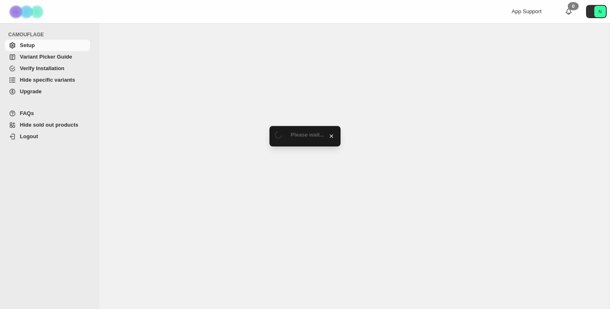 This screenshot has width=610, height=309. Describe the element at coordinates (46, 57) in the screenshot. I see `span: Variant Picker Guide` at that location.